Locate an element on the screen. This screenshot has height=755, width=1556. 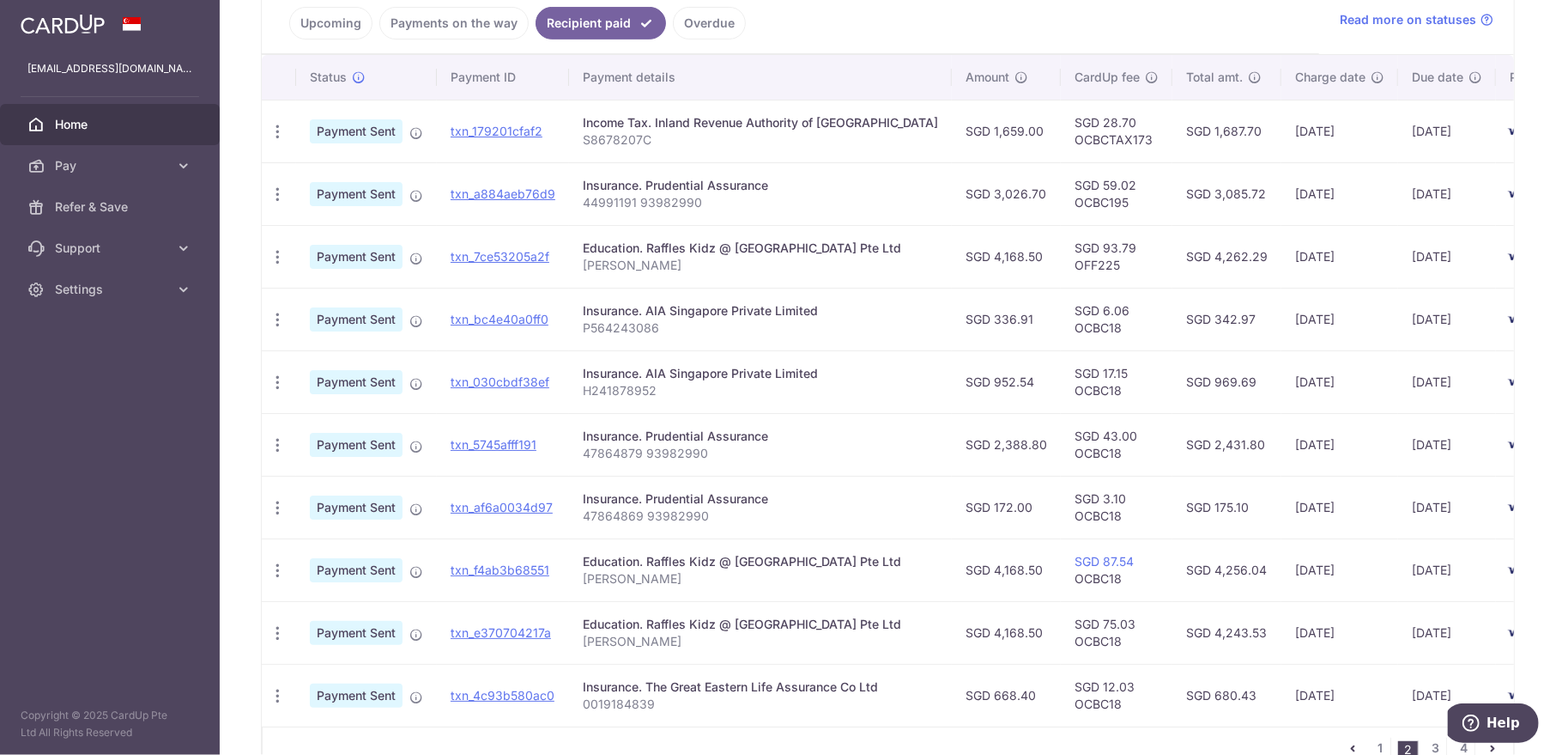
td: SGD 668.40 is located at coordinates (1006, 695).